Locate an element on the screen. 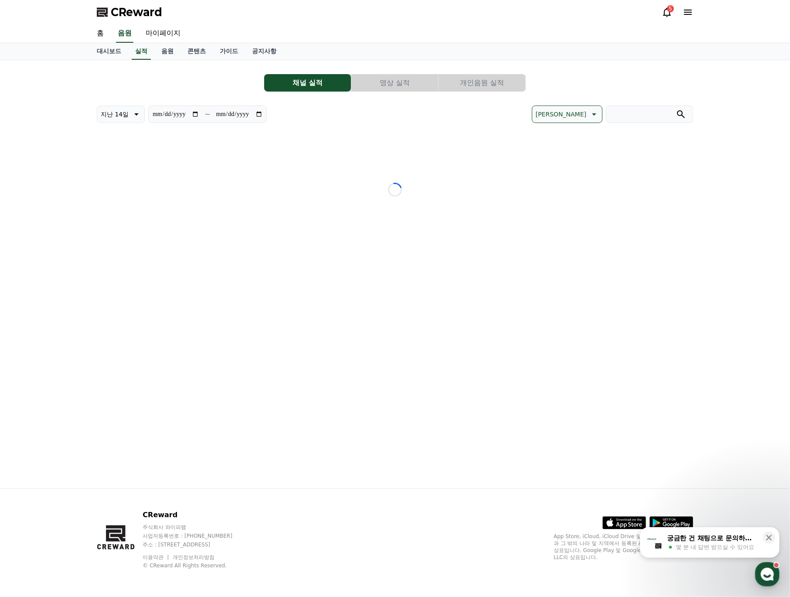  a: 개인음원 실적 is located at coordinates (482, 83).